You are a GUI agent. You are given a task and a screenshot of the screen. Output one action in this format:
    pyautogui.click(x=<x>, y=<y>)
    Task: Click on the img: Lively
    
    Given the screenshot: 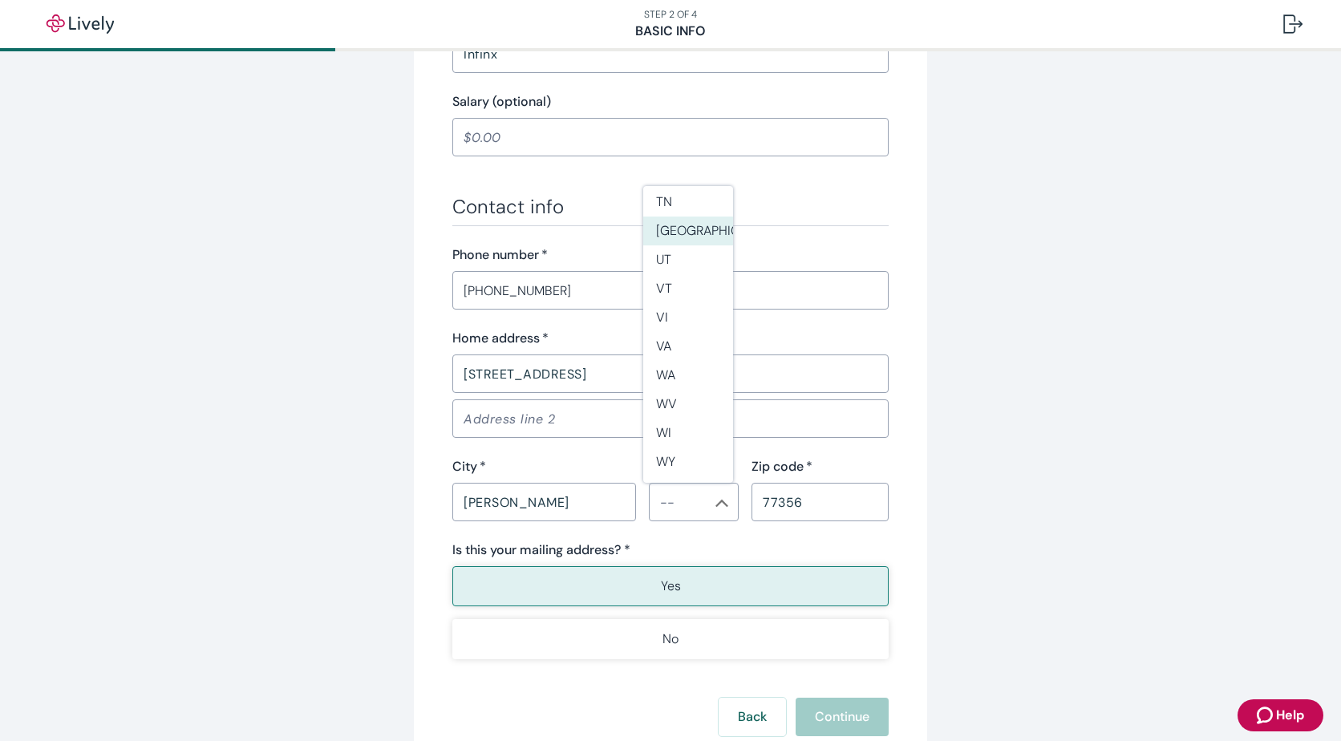 What is the action you would take?
    pyautogui.click(x=80, y=24)
    